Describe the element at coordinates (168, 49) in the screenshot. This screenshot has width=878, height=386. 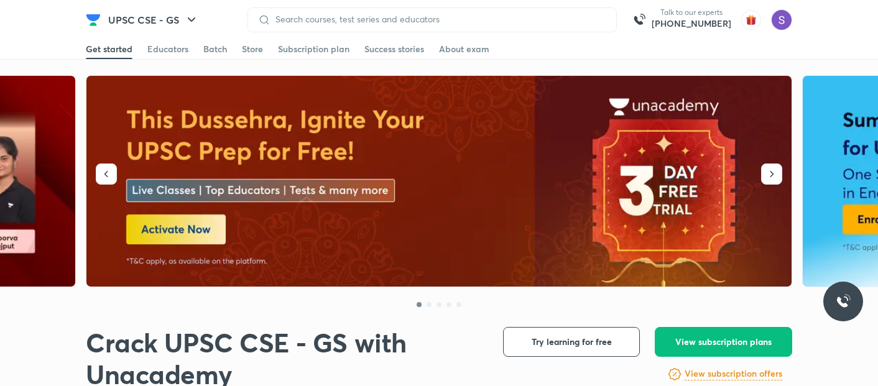
I see `div: Educators` at that location.